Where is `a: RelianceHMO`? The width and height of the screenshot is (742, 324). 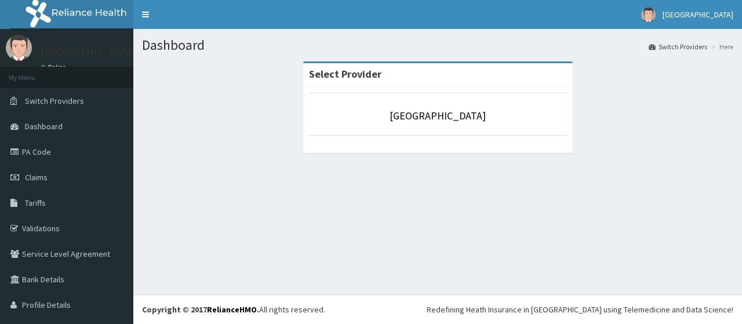 a: RelianceHMO is located at coordinates (232, 309).